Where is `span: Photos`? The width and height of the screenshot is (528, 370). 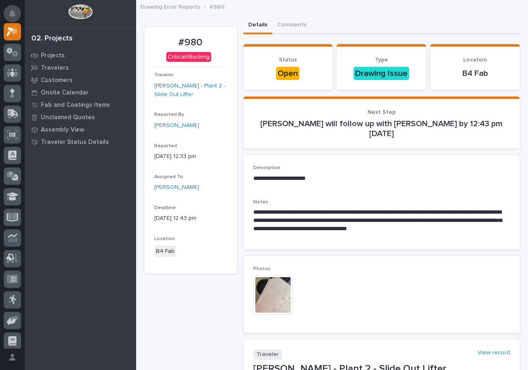 span: Photos is located at coordinates (262, 269).